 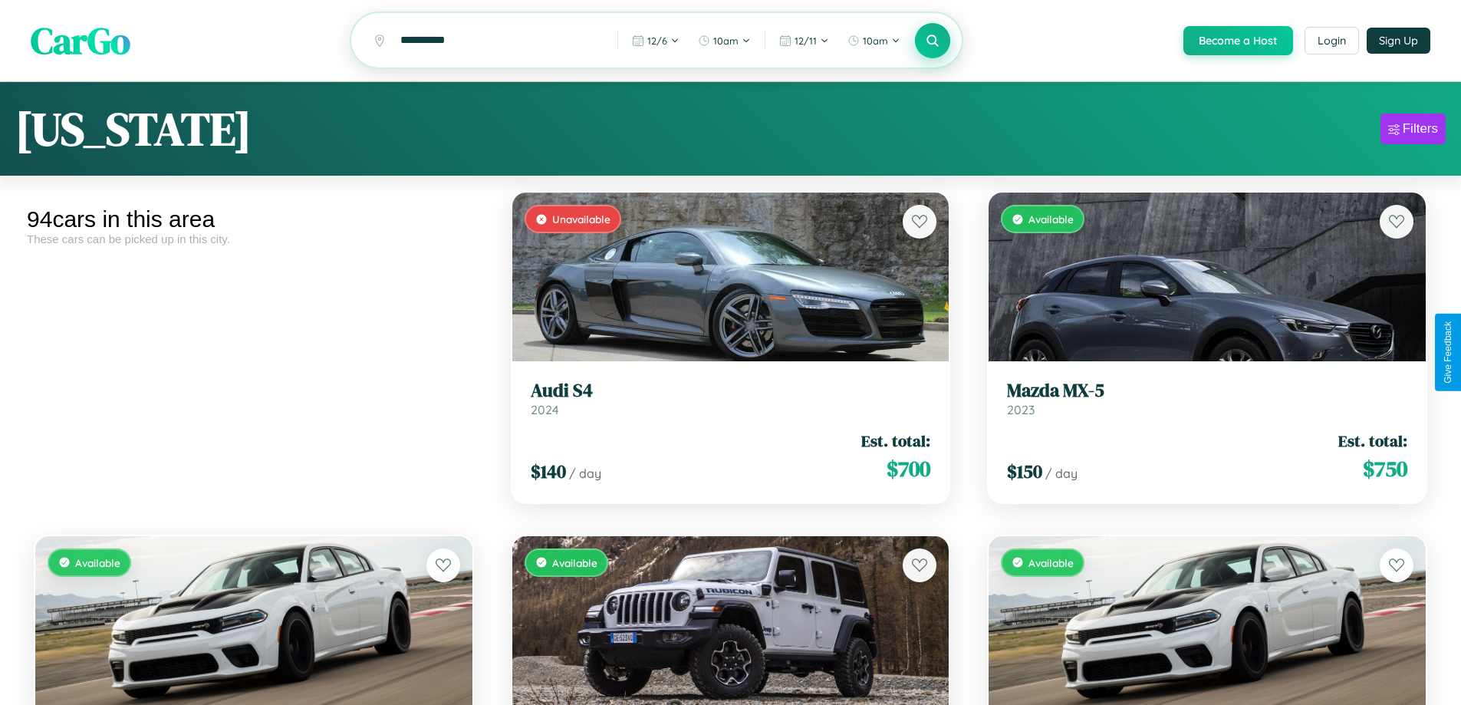 What do you see at coordinates (1331, 41) in the screenshot?
I see `button: Login` at bounding box center [1331, 41].